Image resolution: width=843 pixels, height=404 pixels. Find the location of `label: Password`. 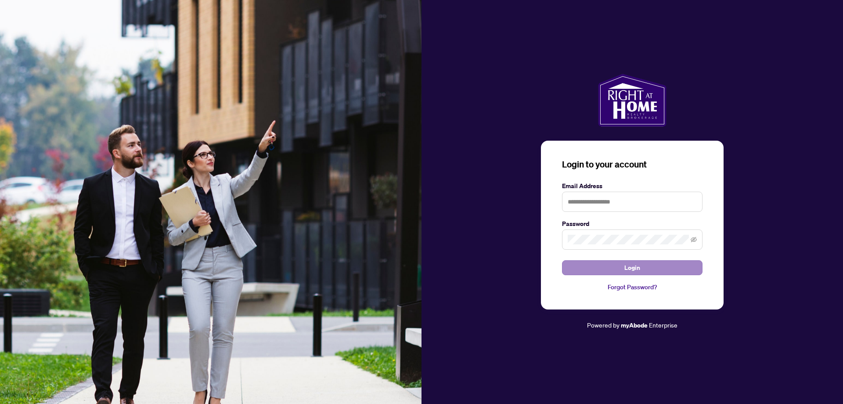

label: Password is located at coordinates (633, 224).